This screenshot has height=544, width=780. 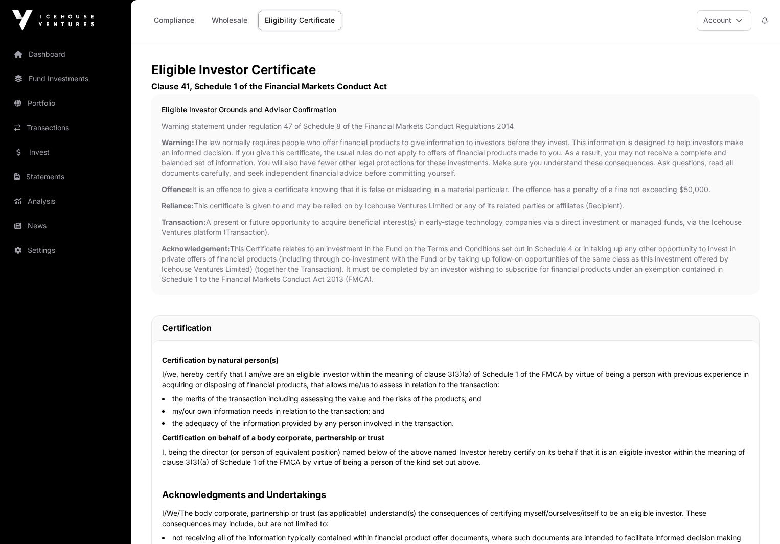 What do you see at coordinates (65, 103) in the screenshot?
I see `a: Portfolio` at bounding box center [65, 103].